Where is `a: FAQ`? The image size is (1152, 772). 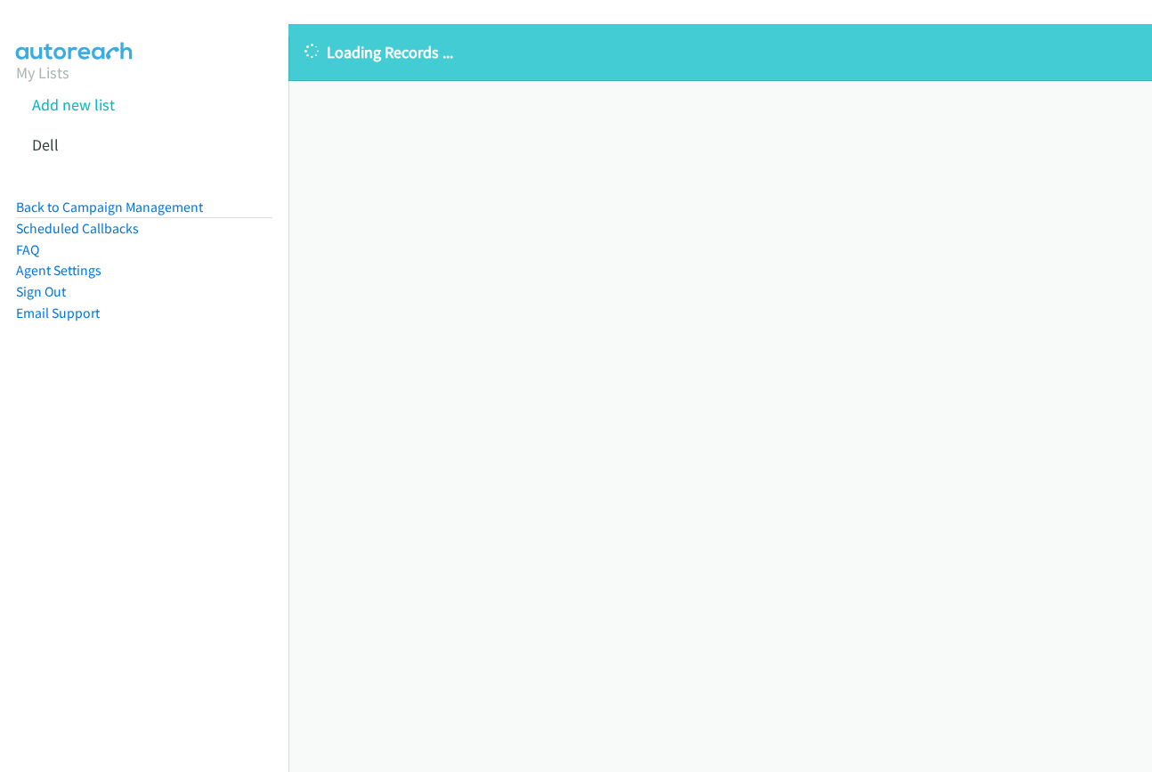
a: FAQ is located at coordinates (28, 249).